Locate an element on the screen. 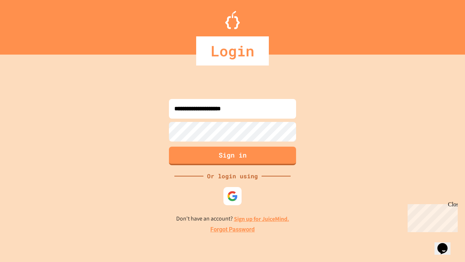 This screenshot has width=465, height=262. a: Forgot Password is located at coordinates (233, 229).